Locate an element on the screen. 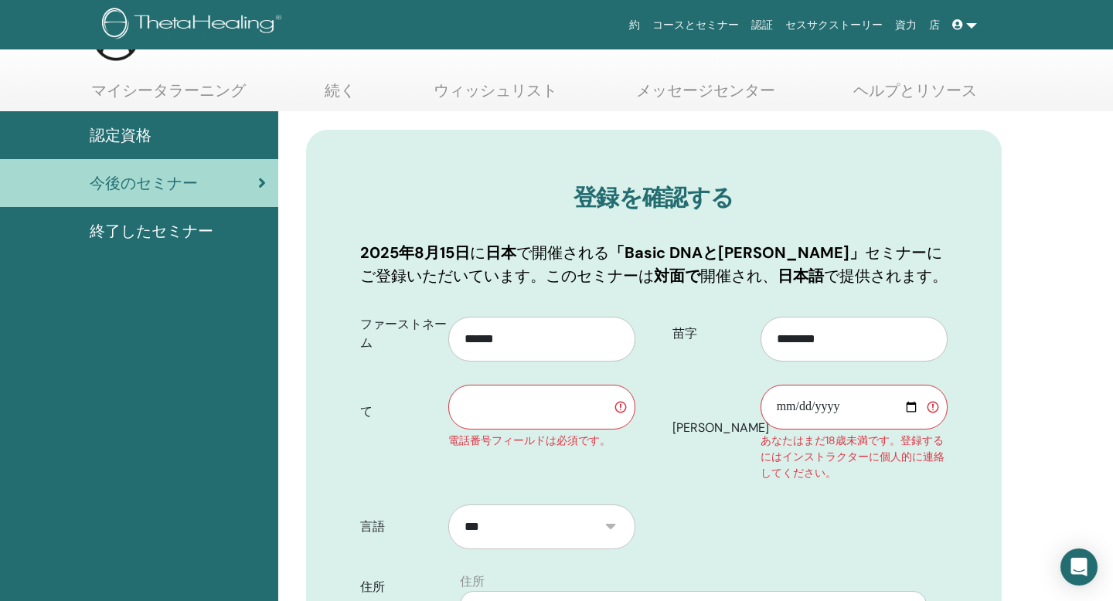  font: 約 is located at coordinates (635, 25).